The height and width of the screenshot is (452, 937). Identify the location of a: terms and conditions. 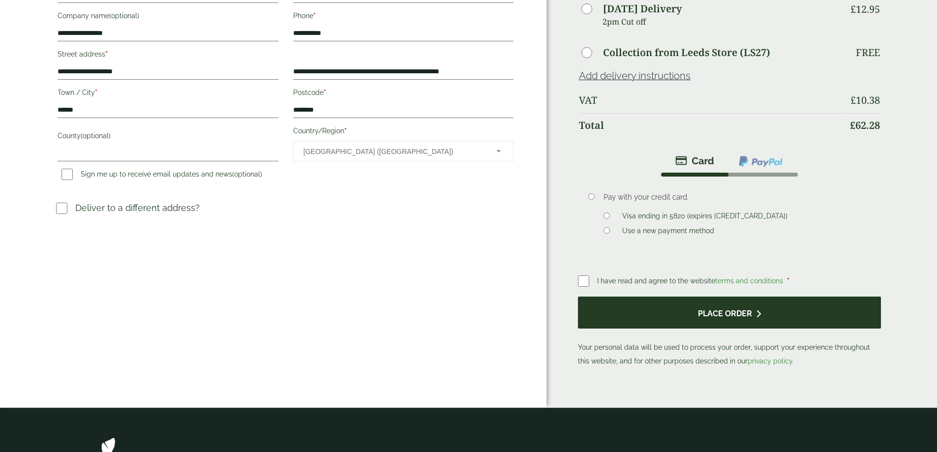
(749, 281).